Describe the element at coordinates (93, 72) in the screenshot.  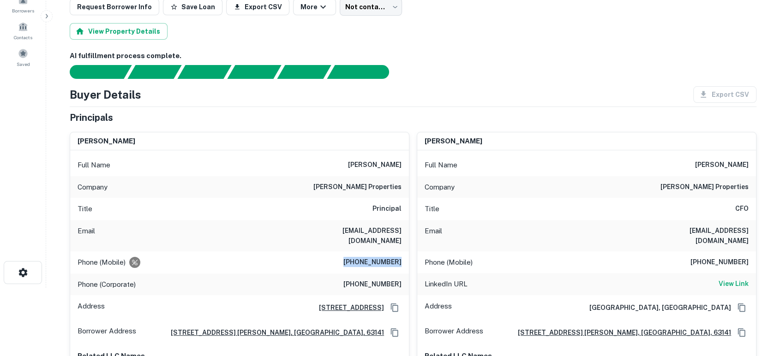
I see `div: Sending borrower request to AI...` at that location.